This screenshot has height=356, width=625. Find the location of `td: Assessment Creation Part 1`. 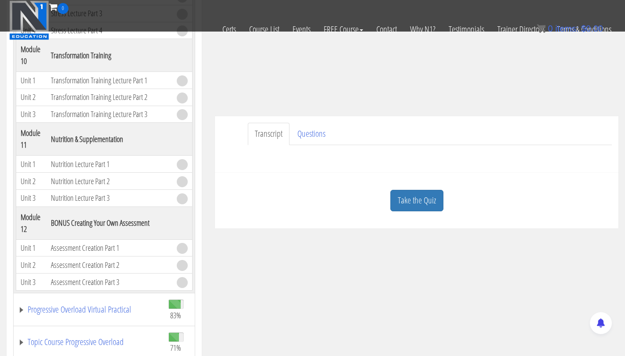

td: Assessment Creation Part 1 is located at coordinates (109, 248).